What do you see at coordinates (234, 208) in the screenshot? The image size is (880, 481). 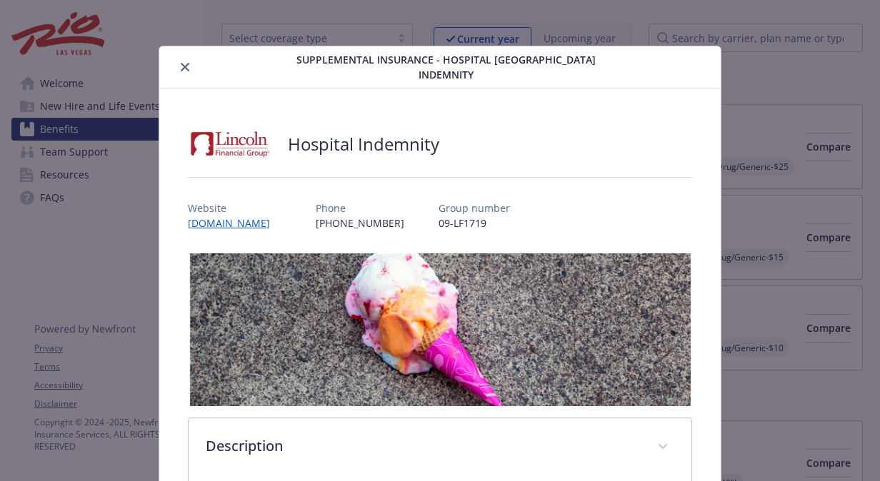 I see `p: Website` at bounding box center [234, 208].